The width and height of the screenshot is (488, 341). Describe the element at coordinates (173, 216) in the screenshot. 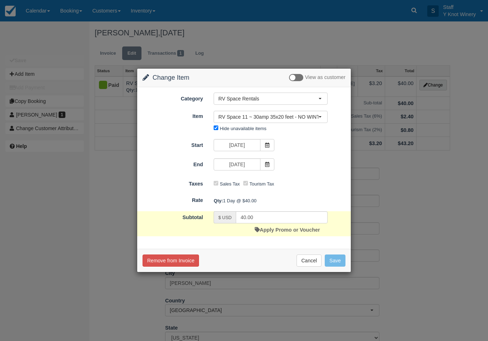

I see `label: Subtotal` at that location.